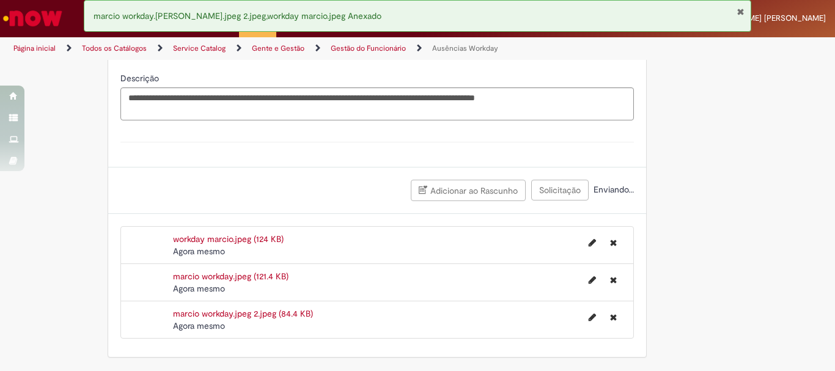  I want to click on button: Excluir marcio workday.jpeg 2.jpeg, so click(613, 317).